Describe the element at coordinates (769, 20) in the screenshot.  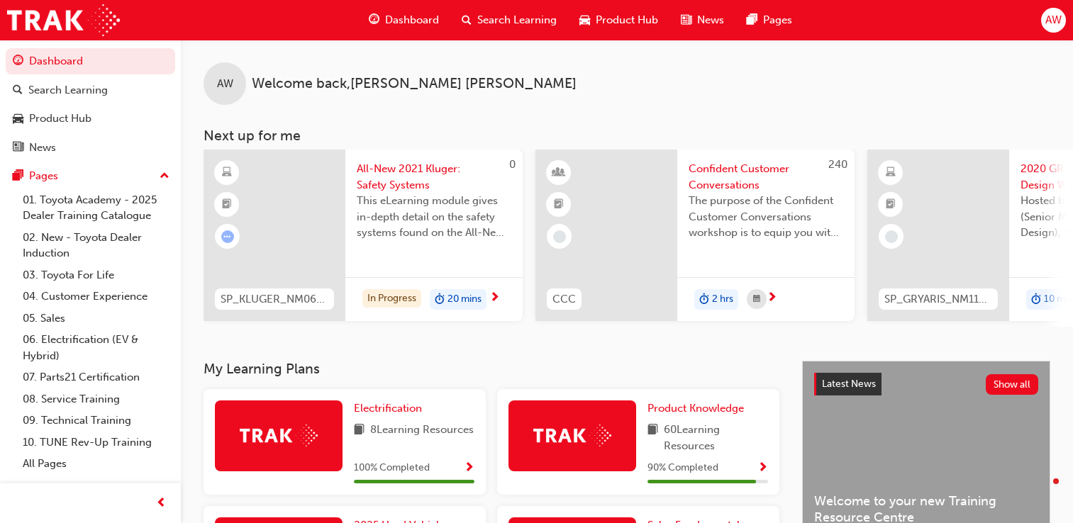
I see `a: pages-iconPages` at that location.